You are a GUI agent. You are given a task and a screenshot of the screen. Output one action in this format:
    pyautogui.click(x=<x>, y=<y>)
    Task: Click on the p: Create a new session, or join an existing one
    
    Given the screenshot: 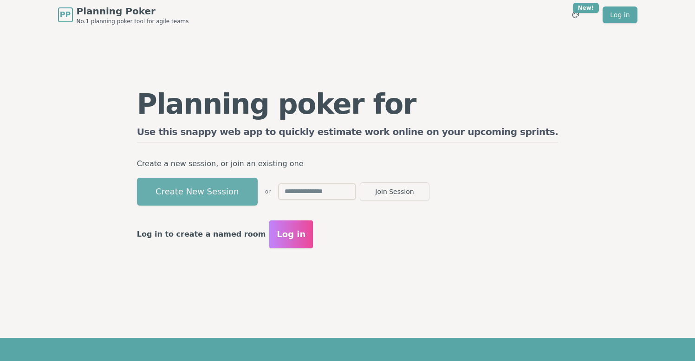 What is the action you would take?
    pyautogui.click(x=348, y=164)
    